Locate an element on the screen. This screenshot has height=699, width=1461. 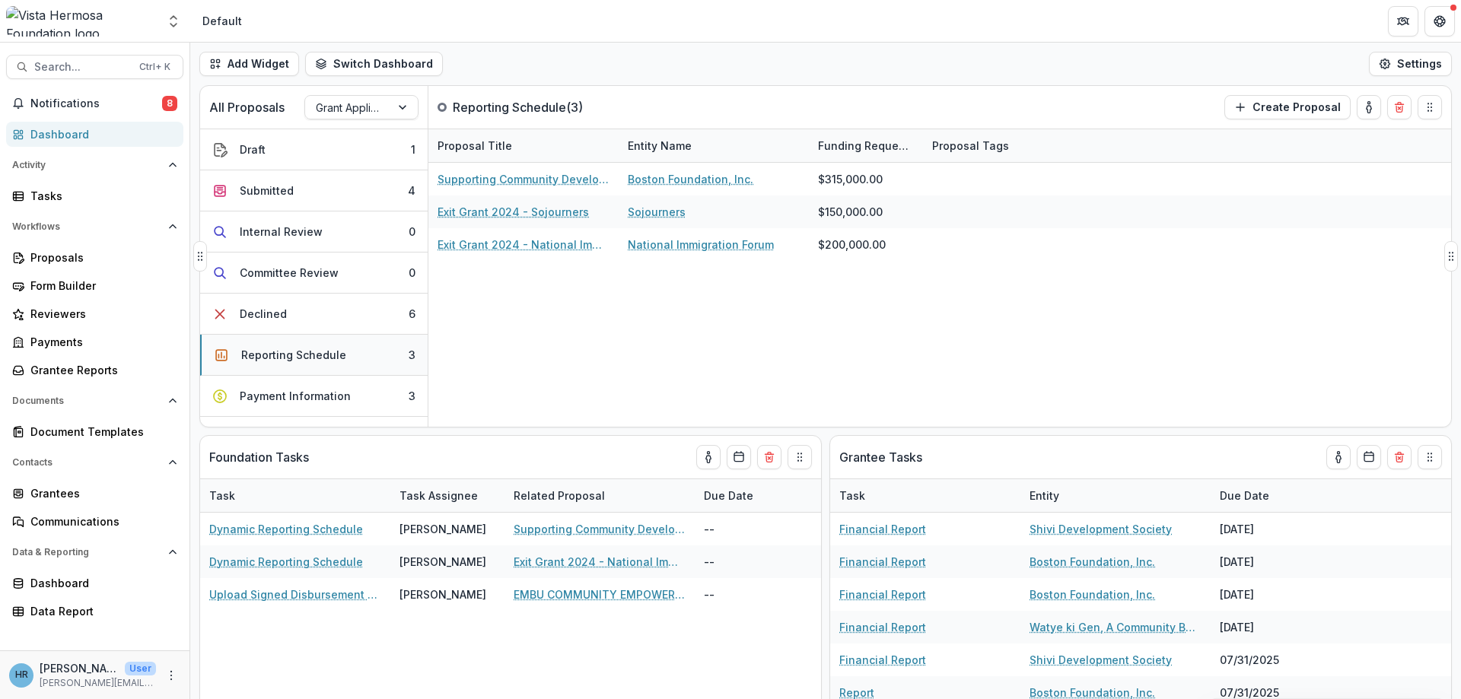
div: Declined is located at coordinates (263, 314).